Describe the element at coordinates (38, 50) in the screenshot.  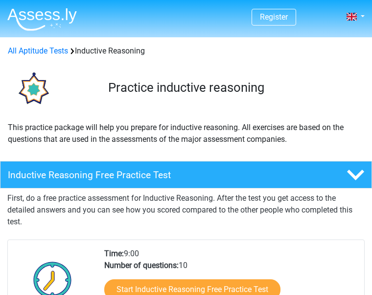
I see `a: All Aptitude Tests` at that location.